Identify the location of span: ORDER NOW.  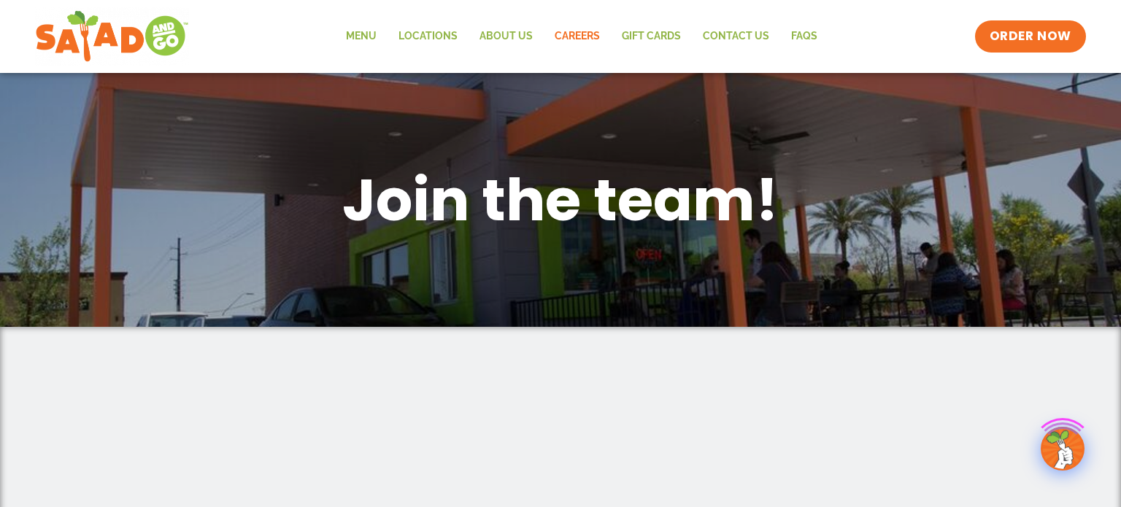
(1030, 36).